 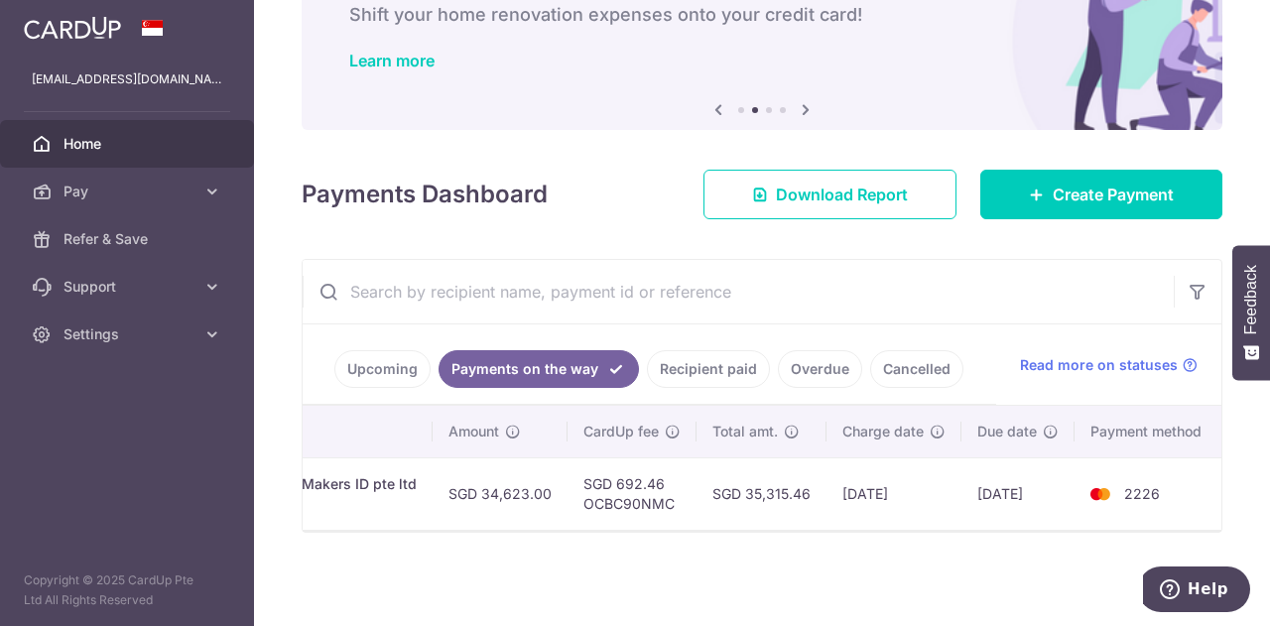 I want to click on td: SGD 35,315.46, so click(x=761, y=493).